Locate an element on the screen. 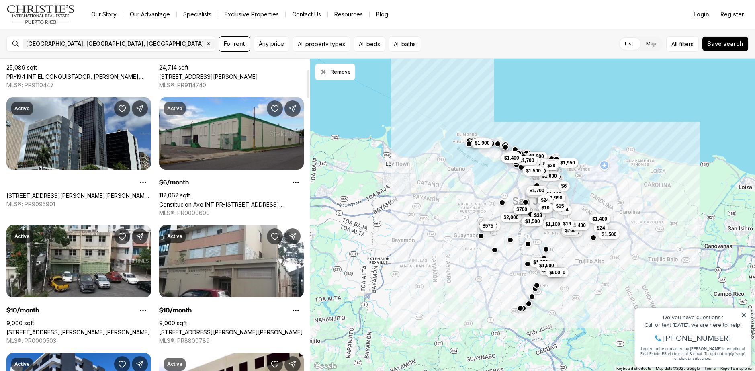  button: Any price is located at coordinates (271, 44).